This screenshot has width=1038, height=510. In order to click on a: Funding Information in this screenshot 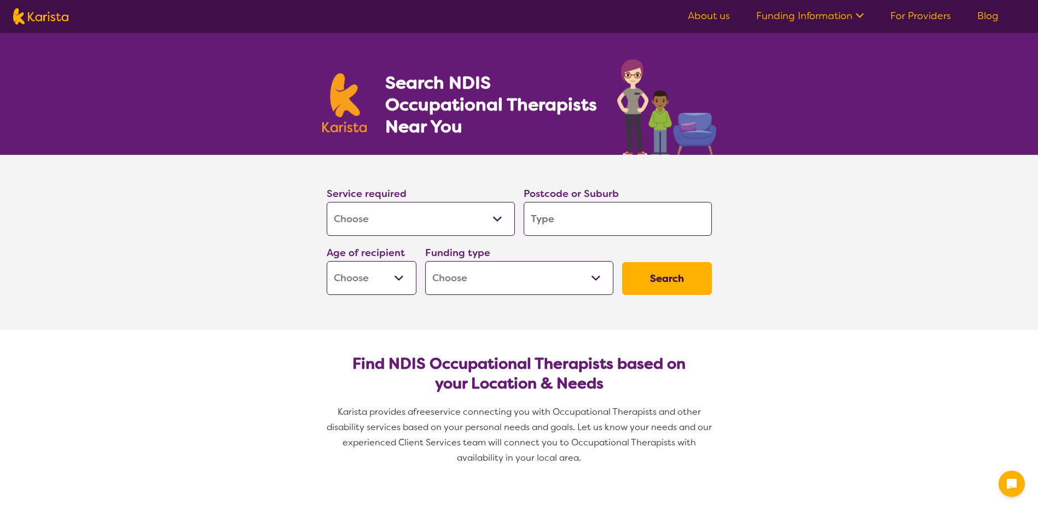, I will do `click(810, 16)`.